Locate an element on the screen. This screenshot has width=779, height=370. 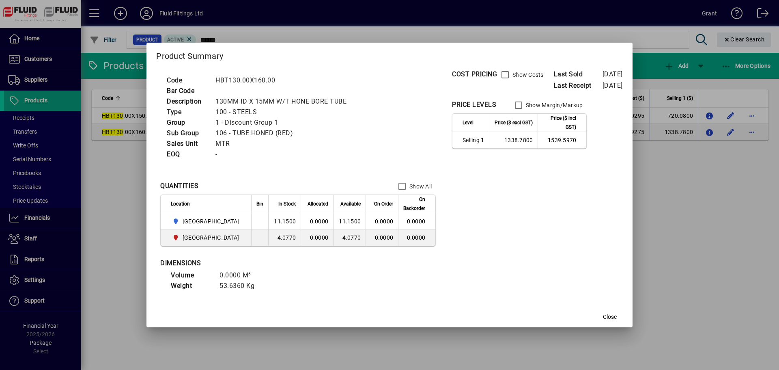
span: AUCKLAND is located at coordinates (207, 221).